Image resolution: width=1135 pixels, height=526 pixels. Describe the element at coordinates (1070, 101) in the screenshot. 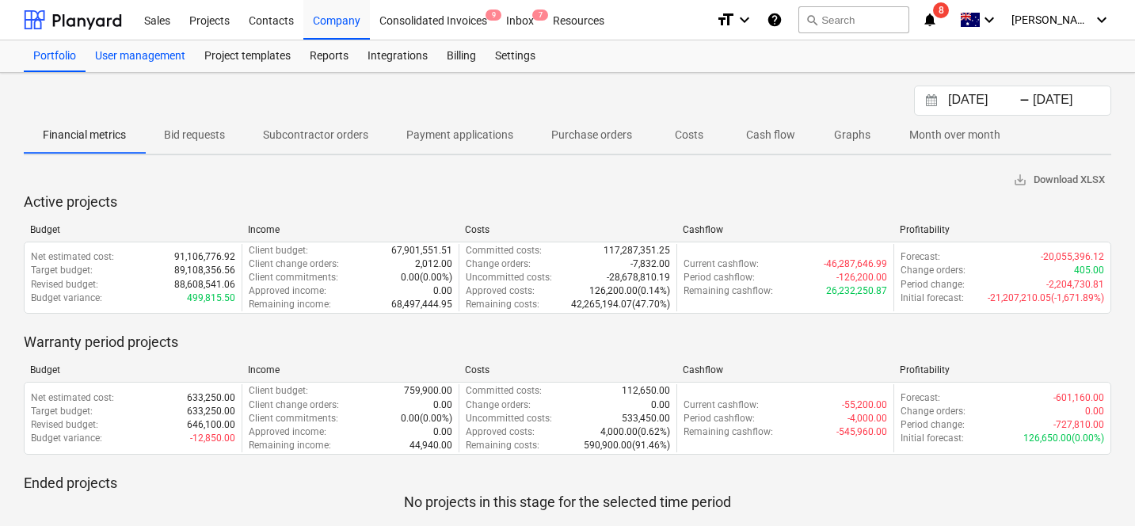

I see `input: End Date` at that location.